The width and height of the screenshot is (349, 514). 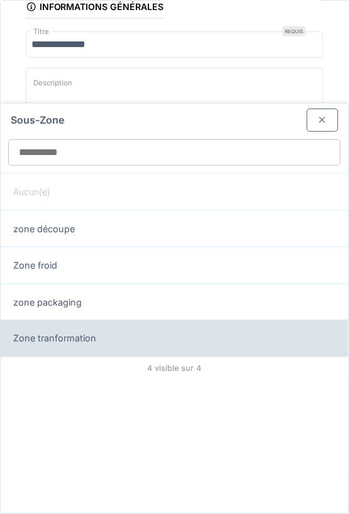 I want to click on span: zone packaging, so click(x=47, y=303).